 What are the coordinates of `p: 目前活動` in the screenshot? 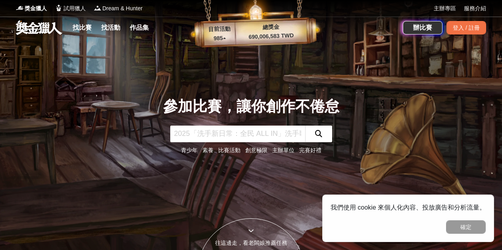 It's located at (219, 29).